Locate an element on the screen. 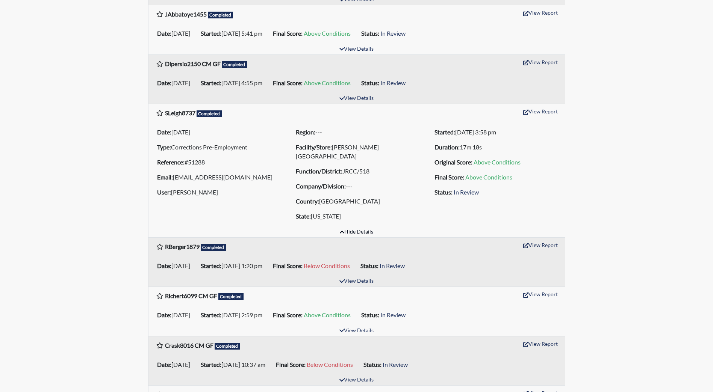 Image resolution: width=713 pixels, height=392 pixels. li: 17m 18s is located at coordinates (495, 147).